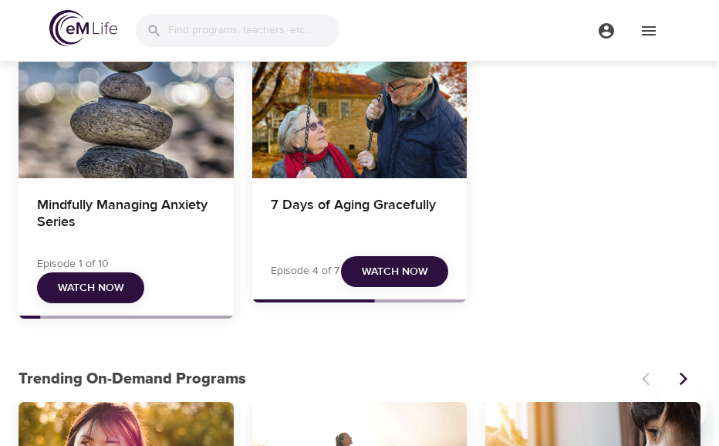 The image size is (719, 446). Describe the element at coordinates (83, 28) in the screenshot. I see `img: logo` at that location.